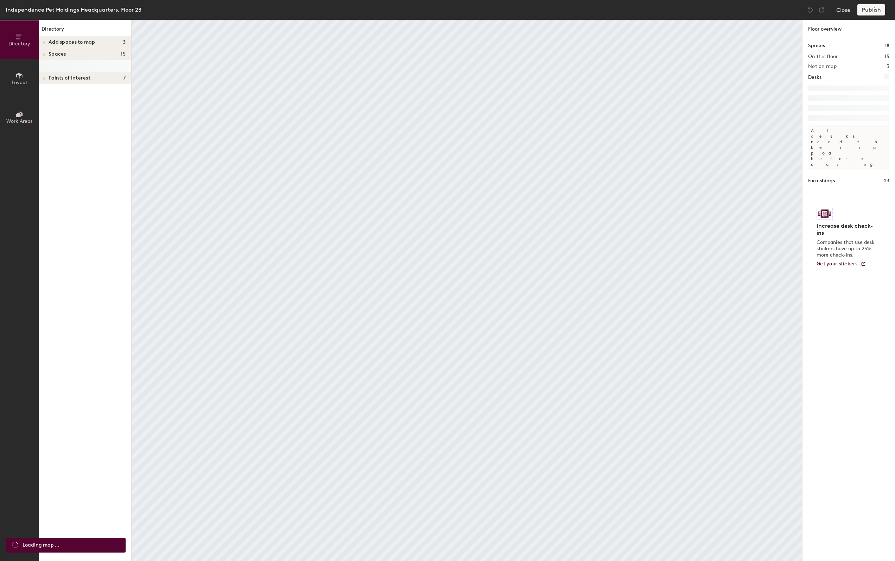 This screenshot has width=895, height=561. Describe the element at coordinates (847, 249) in the screenshot. I see `p: Companies that use desk stickers have up to 25% more check-ins.` at that location.